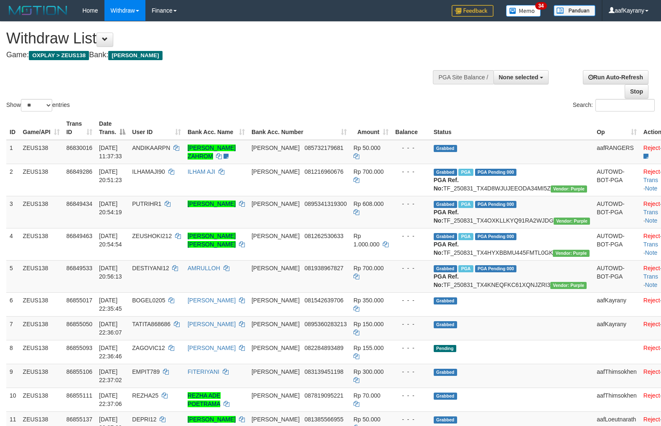 This screenshot has width=661, height=426. What do you see at coordinates (13, 352) in the screenshot?
I see `td: 8` at bounding box center [13, 352].